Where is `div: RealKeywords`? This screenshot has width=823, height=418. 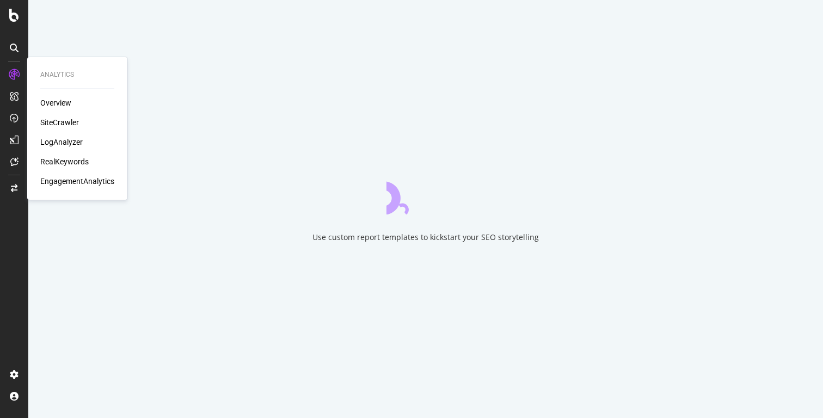
div: RealKeywords is located at coordinates (64, 162).